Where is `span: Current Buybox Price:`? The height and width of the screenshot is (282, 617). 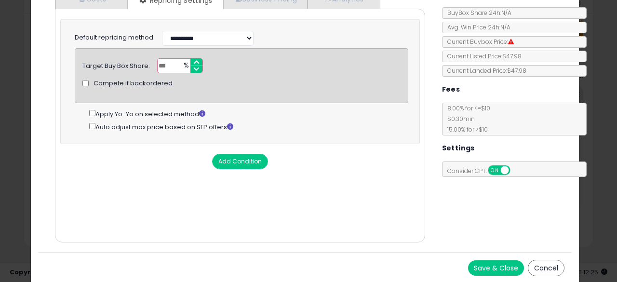 span: Current Buybox Price: is located at coordinates (478, 41).